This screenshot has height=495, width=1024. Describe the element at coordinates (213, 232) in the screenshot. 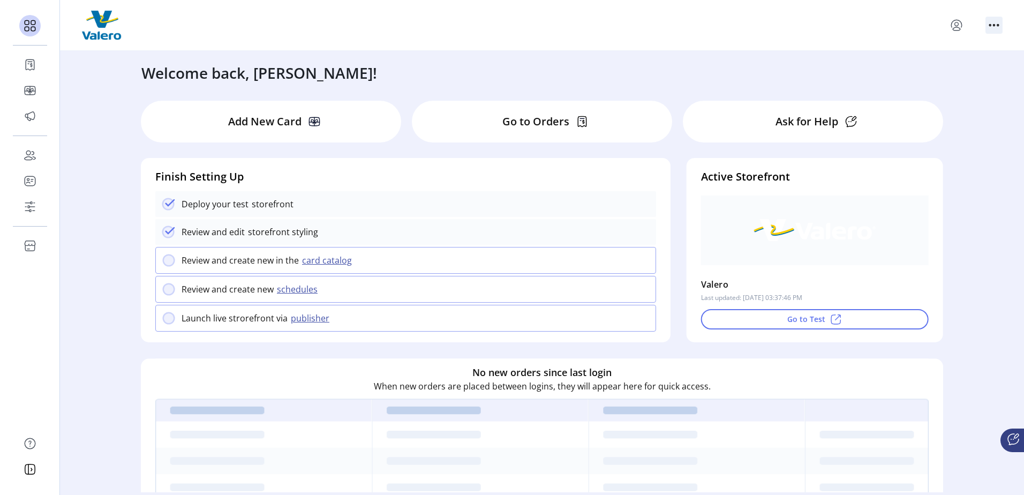

I see `p: Review and edit` at that location.